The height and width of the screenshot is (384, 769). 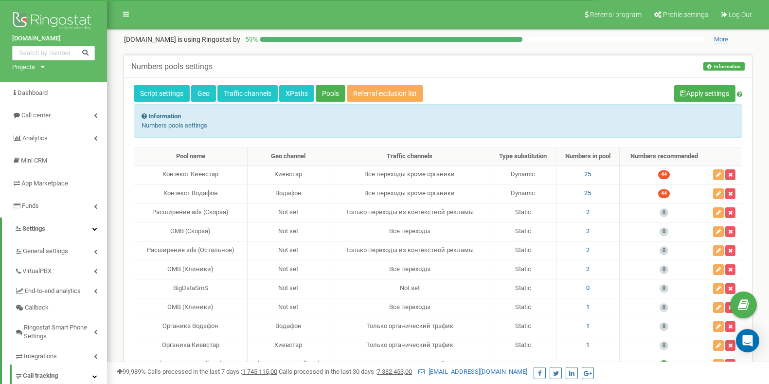 What do you see at coordinates (345, 371) in the screenshot?
I see `span: Calls processed in the last 30 days :` at bounding box center [345, 371].